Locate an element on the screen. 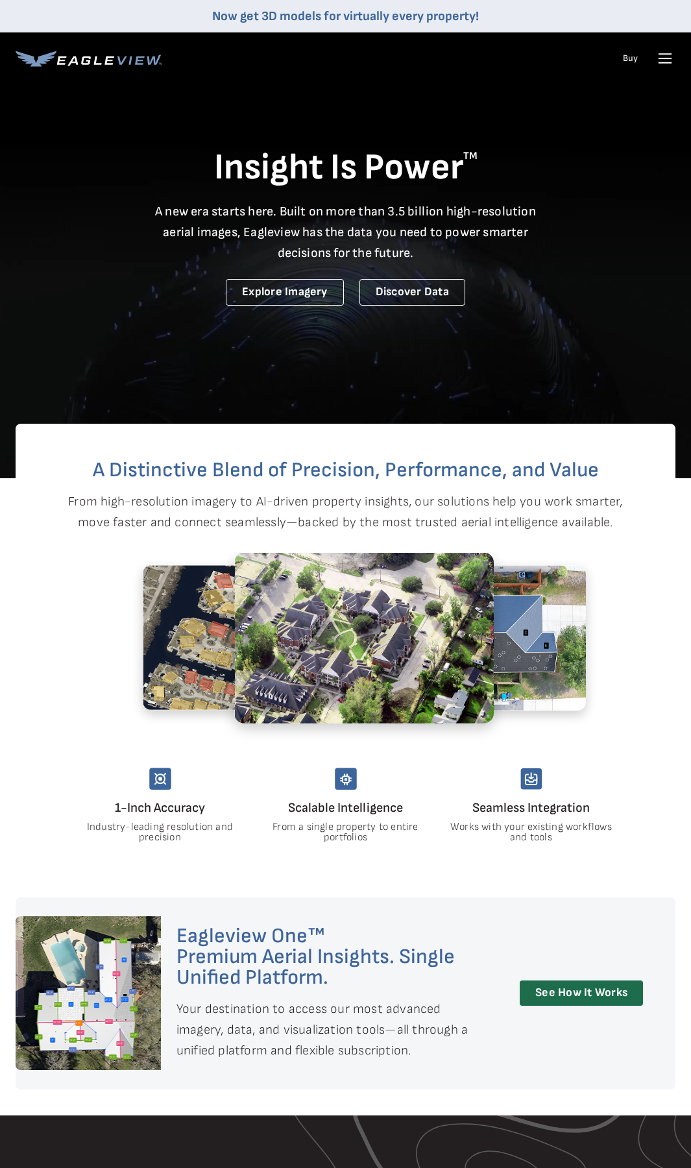 The height and width of the screenshot is (1168, 691). p: From a single property to entire portfolios is located at coordinates (345, 832).